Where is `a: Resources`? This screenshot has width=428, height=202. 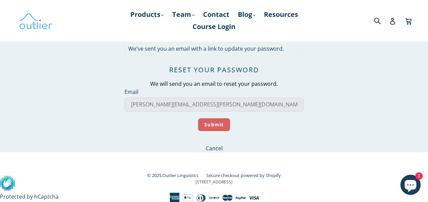 a: Resources is located at coordinates (281, 15).